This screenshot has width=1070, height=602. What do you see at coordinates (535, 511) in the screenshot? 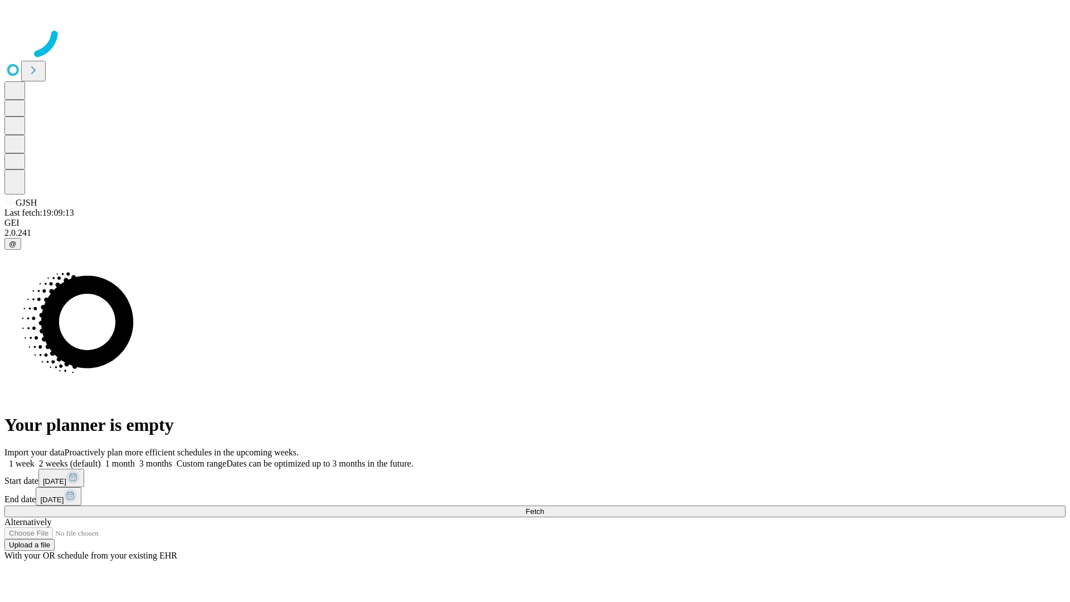
I see `button: Fetch` at bounding box center [535, 511].